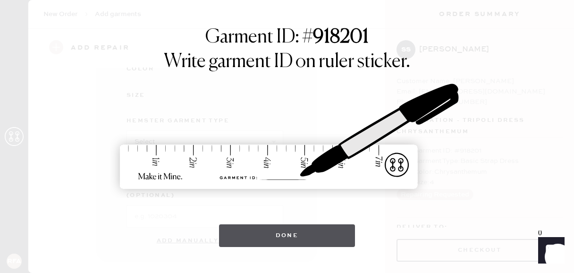  What do you see at coordinates (287, 137) in the screenshot?
I see `img: ruler-sticker-sharpie.svg` at bounding box center [287, 137].